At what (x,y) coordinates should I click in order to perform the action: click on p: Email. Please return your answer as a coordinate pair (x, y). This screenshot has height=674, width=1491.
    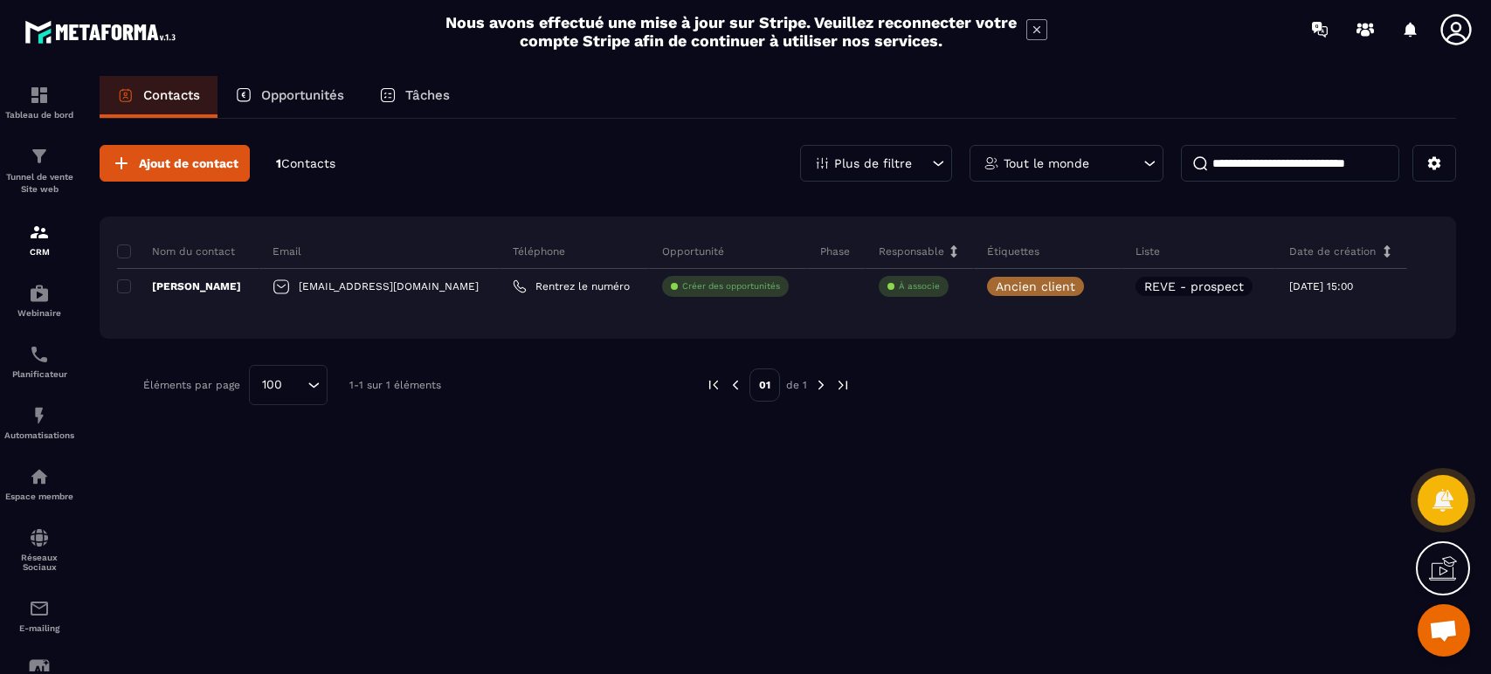
    Looking at the image, I should click on (286, 252).